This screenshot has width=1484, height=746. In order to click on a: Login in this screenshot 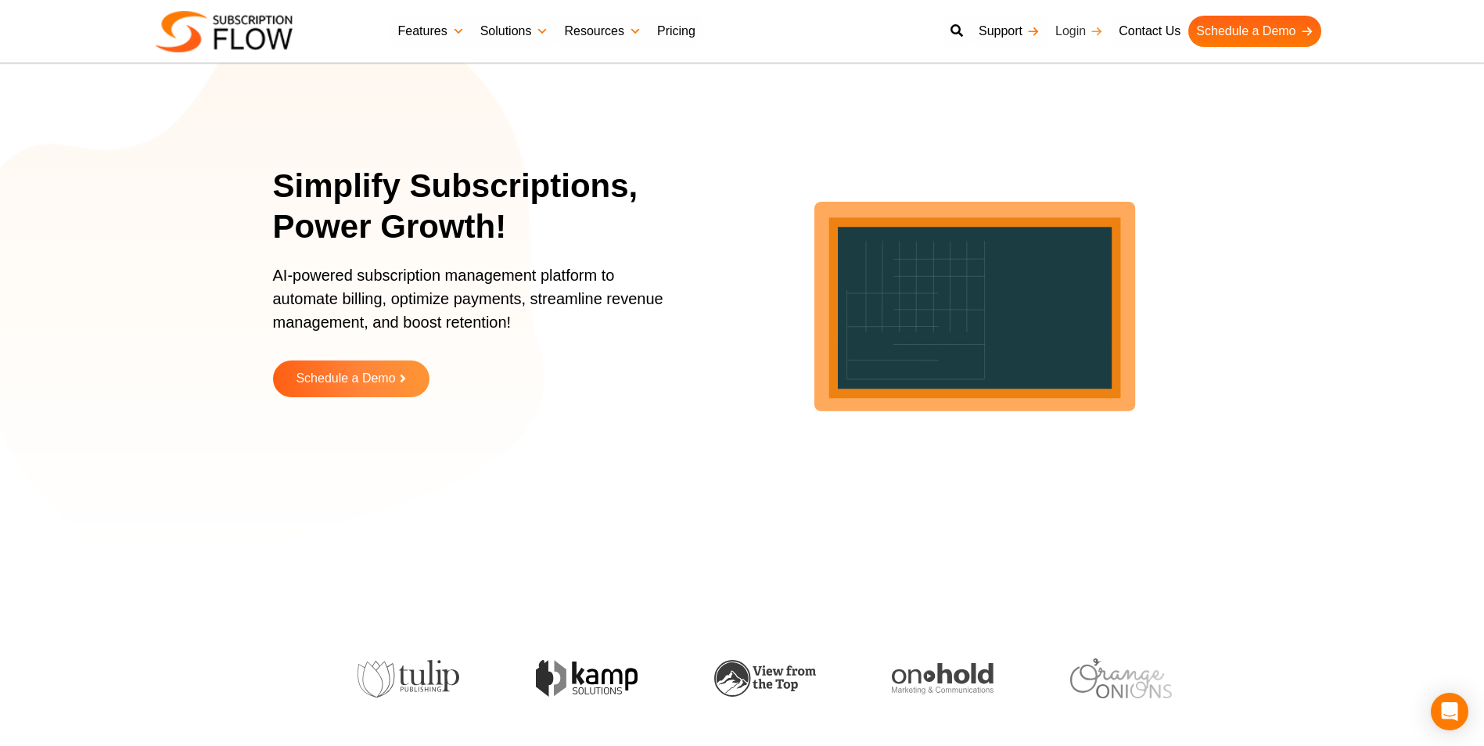, I will do `click(1079, 31)`.